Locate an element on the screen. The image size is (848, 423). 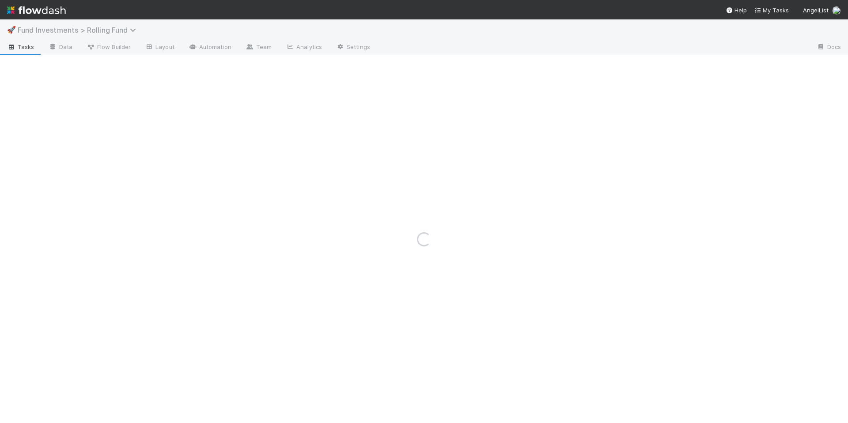
span: My Tasks is located at coordinates (771, 10).